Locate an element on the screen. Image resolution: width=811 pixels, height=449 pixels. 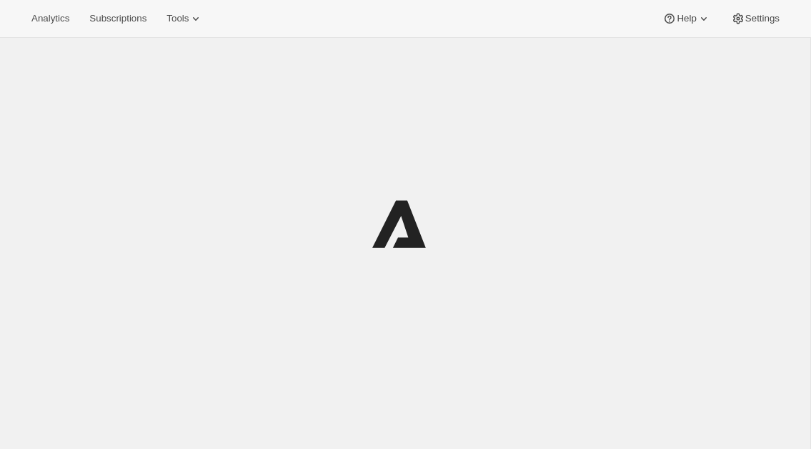
span: Analytics is located at coordinates (50, 19).